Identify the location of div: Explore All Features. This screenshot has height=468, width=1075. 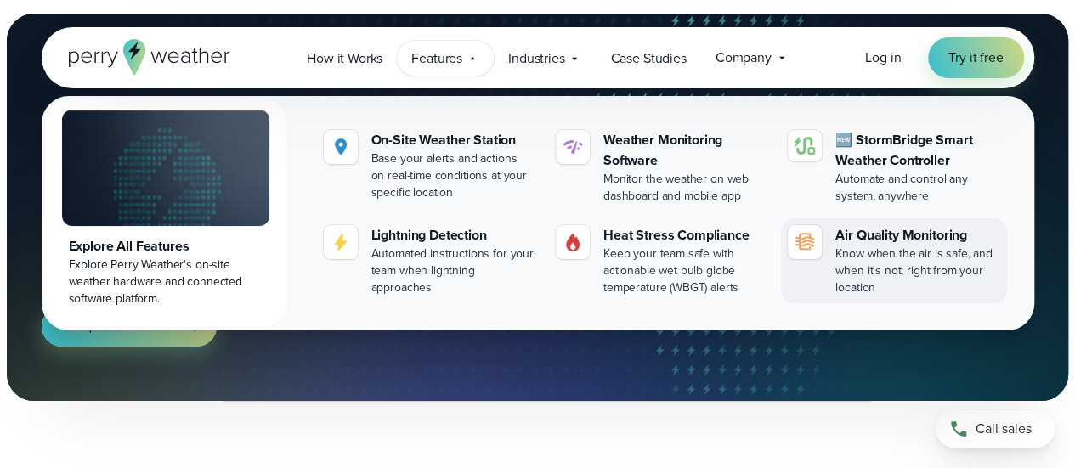
(166, 246).